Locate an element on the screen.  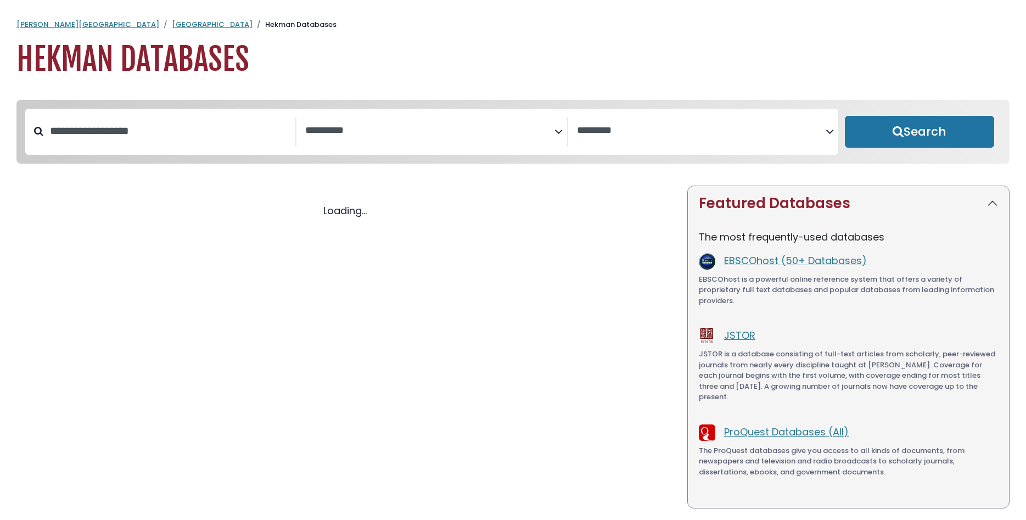
a: EBSCOhost (50+ Databases) is located at coordinates (796, 260).